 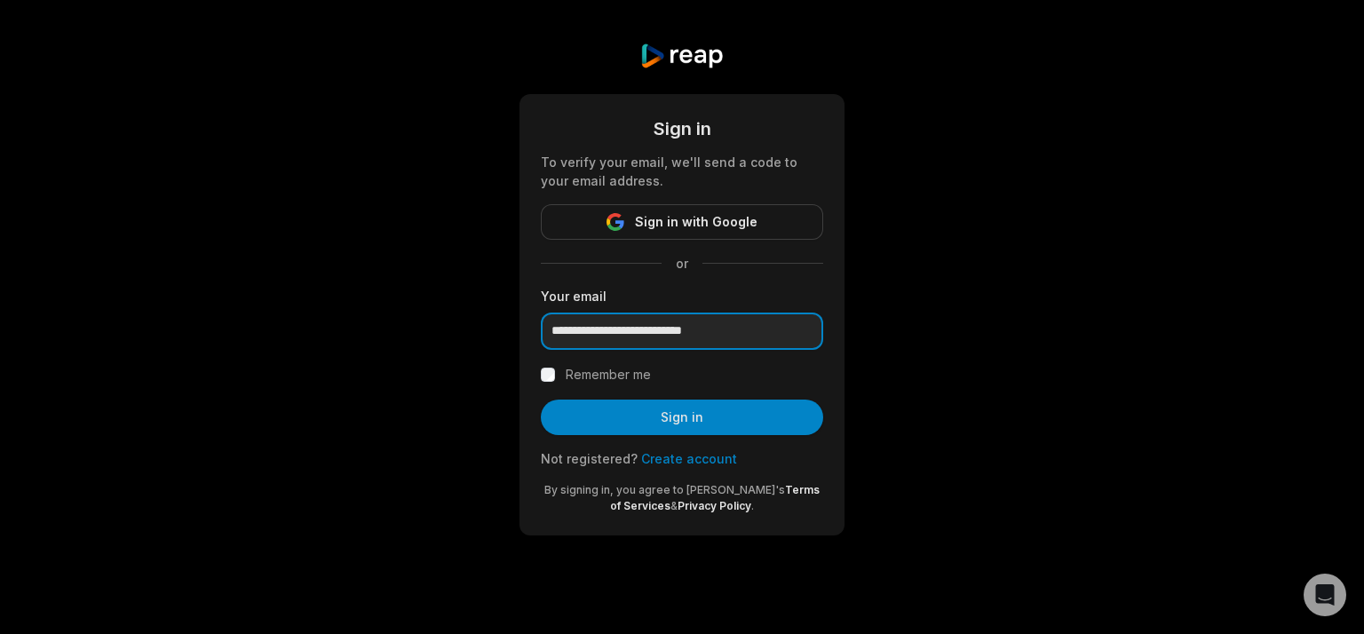 What do you see at coordinates (1325, 595) in the screenshot?
I see `div: Open Intercom Messenger` at bounding box center [1325, 595].